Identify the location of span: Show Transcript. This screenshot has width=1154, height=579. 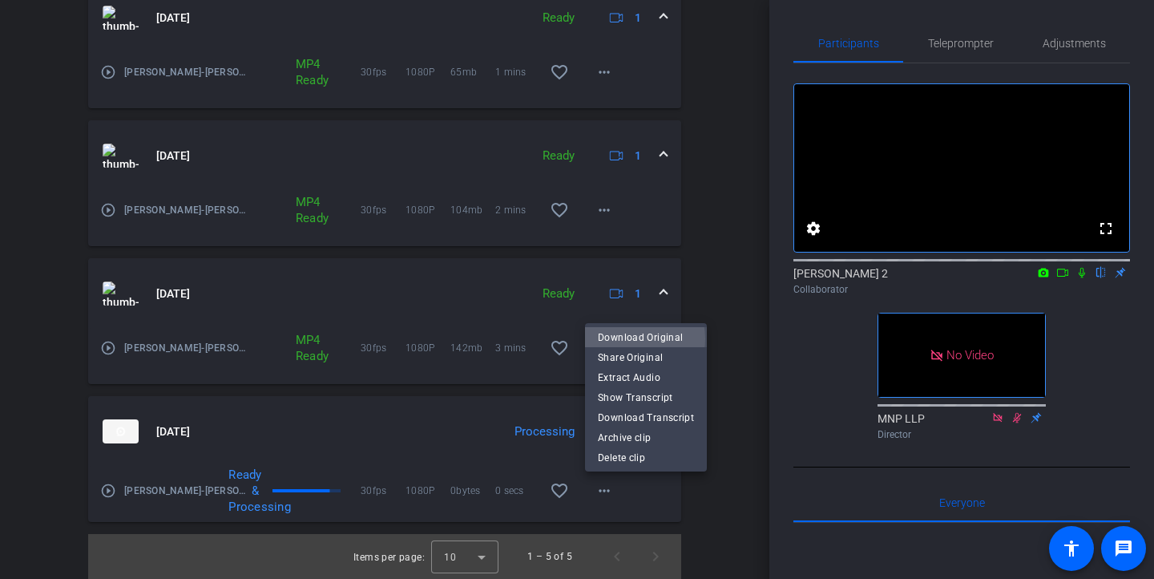
(646, 397).